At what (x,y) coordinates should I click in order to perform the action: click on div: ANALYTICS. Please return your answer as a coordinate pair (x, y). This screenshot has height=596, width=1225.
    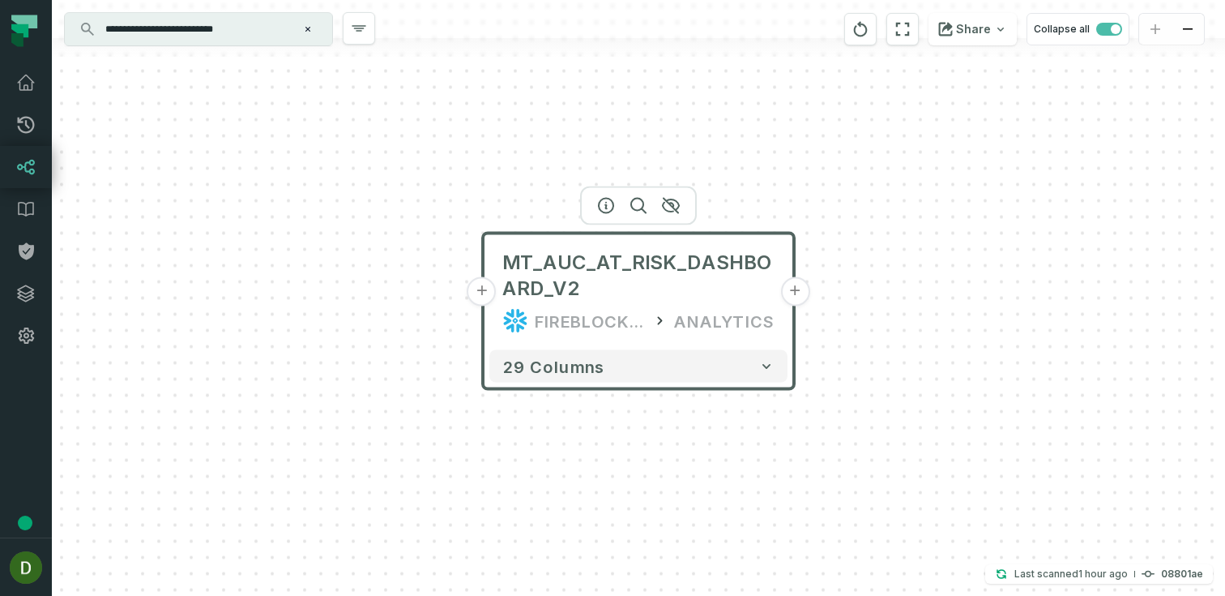
    Looking at the image, I should click on (724, 321).